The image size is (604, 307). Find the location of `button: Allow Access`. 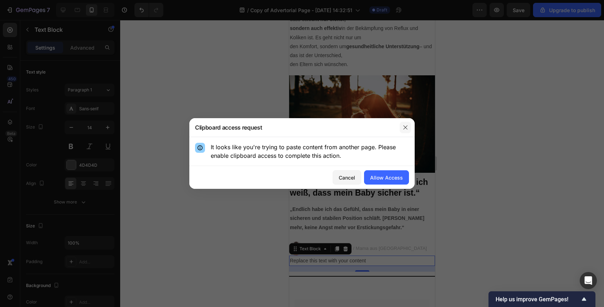

button: Allow Access is located at coordinates (386, 177).